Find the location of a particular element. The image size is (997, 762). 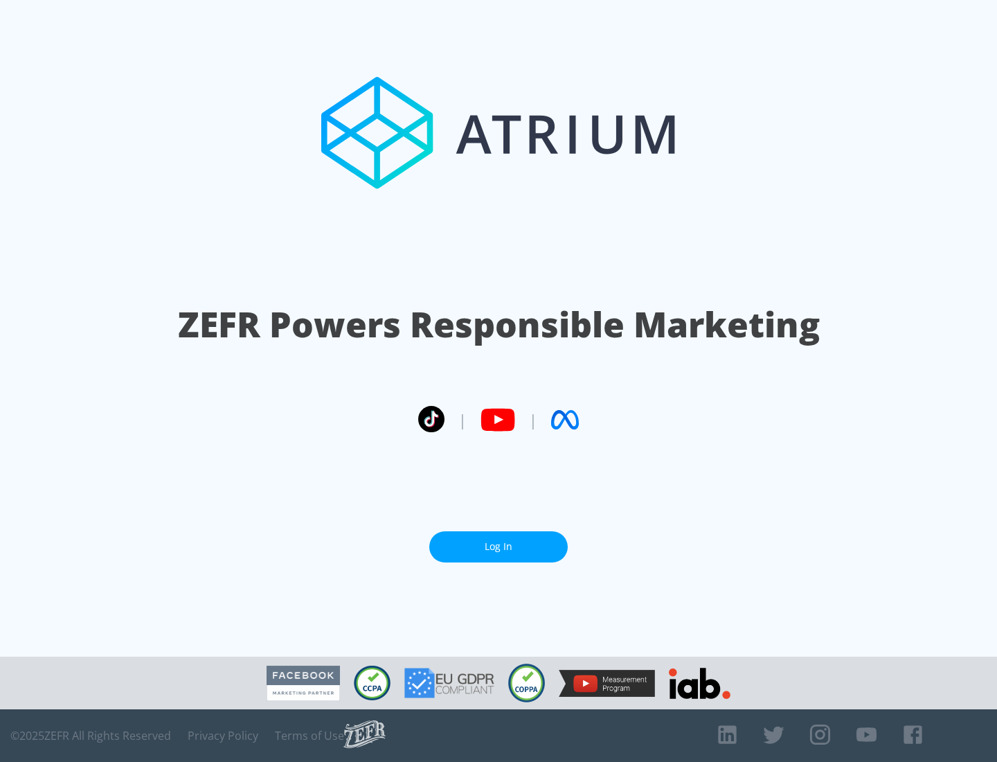

img: IAB is located at coordinates (699, 683).